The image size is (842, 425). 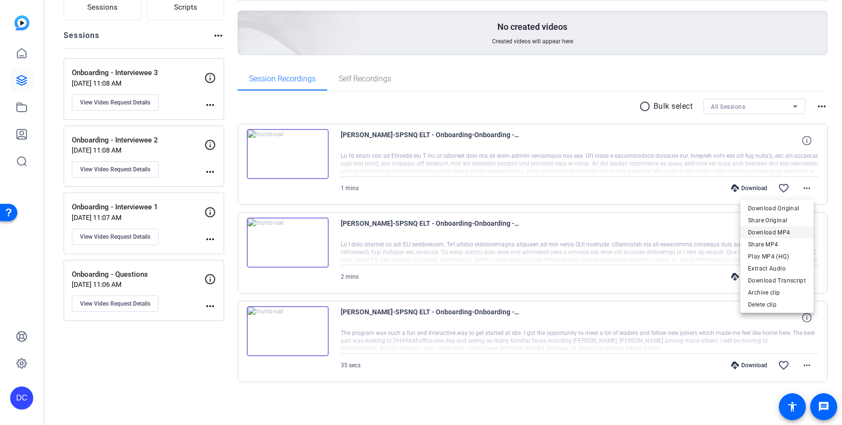 I want to click on span: Share MP4, so click(x=776, y=245).